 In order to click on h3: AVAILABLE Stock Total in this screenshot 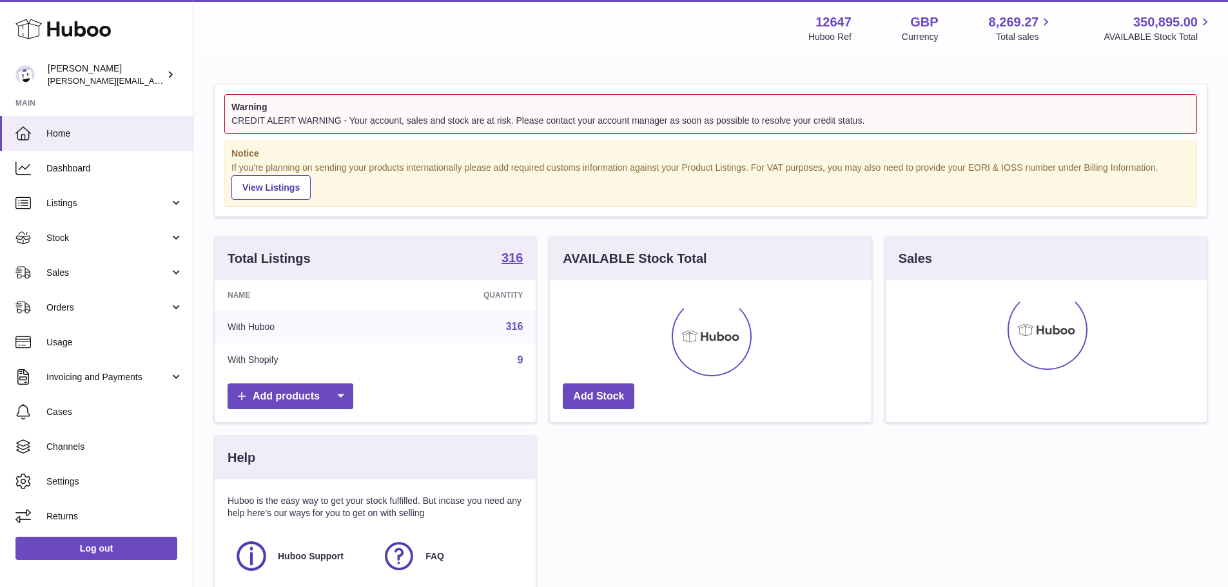, I will do `click(634, 259)`.